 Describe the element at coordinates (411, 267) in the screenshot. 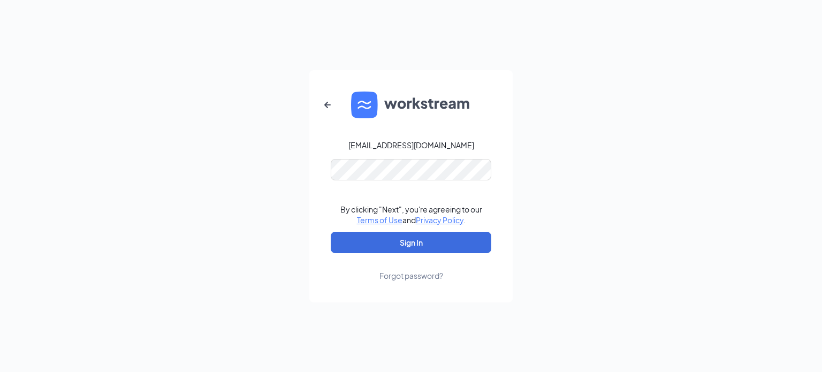

I see `a: Forgot password?` at that location.